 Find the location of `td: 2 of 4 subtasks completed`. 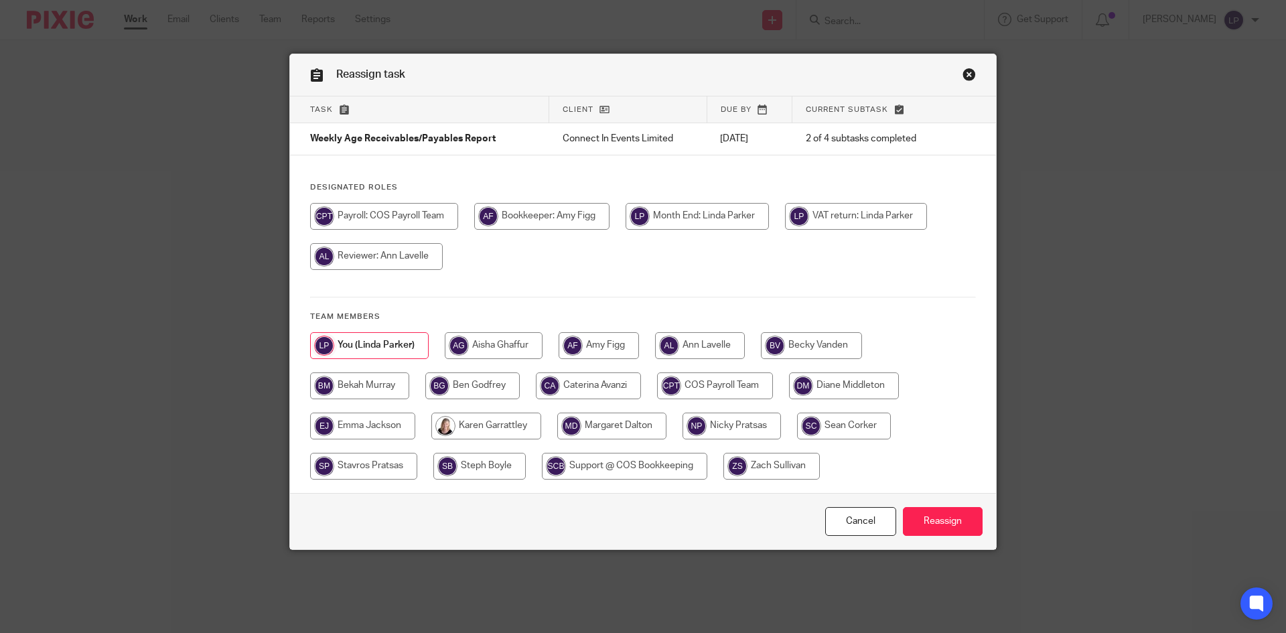

td: 2 of 4 subtasks completed is located at coordinates (871, 139).